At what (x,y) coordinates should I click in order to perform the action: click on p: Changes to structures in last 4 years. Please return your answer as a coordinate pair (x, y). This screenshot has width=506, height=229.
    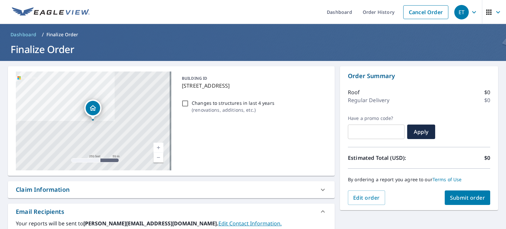
    Looking at the image, I should click on (233, 103).